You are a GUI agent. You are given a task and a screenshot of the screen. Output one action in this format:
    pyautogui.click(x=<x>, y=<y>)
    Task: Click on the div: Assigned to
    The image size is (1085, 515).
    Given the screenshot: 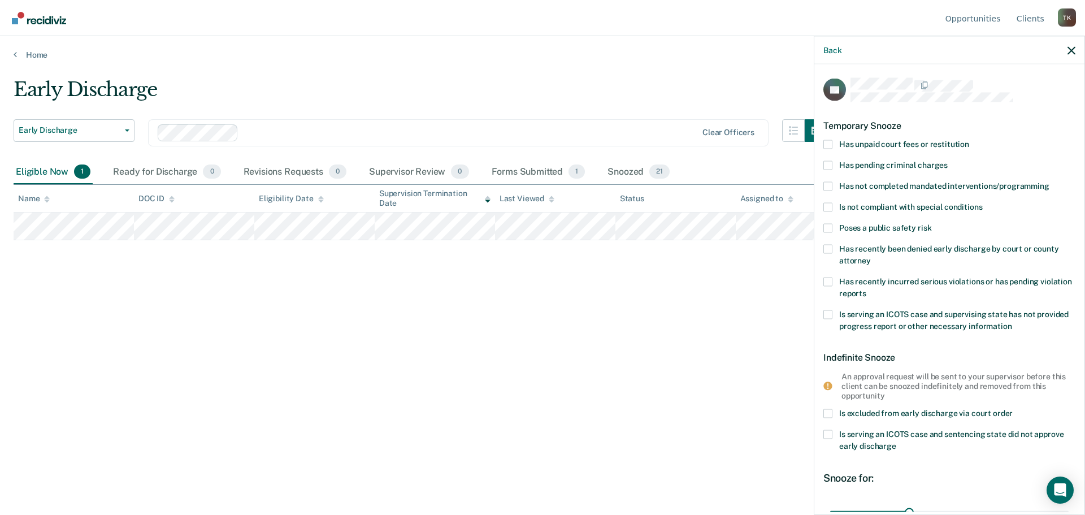 What is the action you would take?
    pyautogui.click(x=767, y=198)
    